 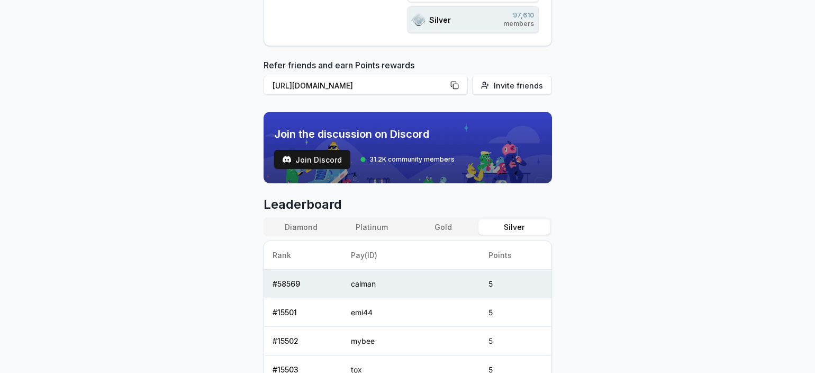 I want to click on th: Points, so click(x=516, y=255).